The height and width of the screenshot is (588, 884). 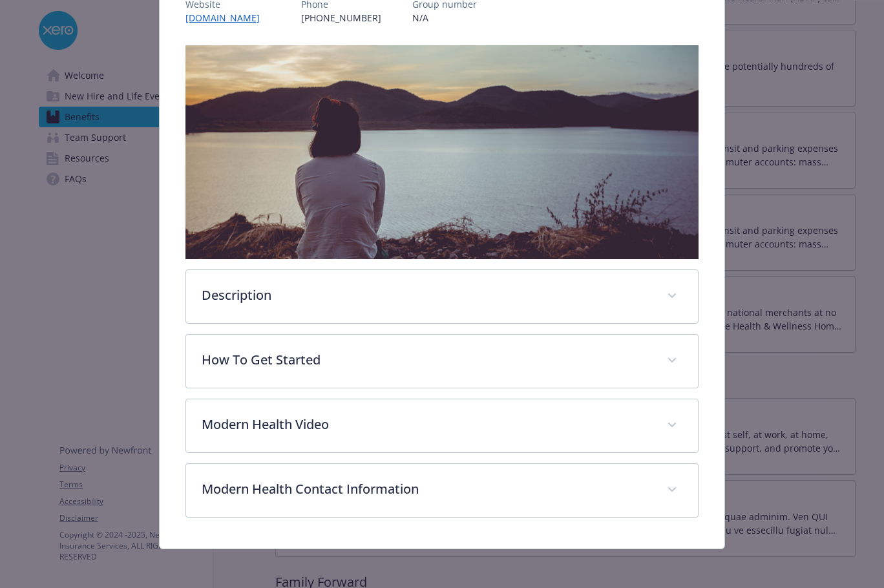 I want to click on p: Modern Health Video, so click(x=426, y=424).